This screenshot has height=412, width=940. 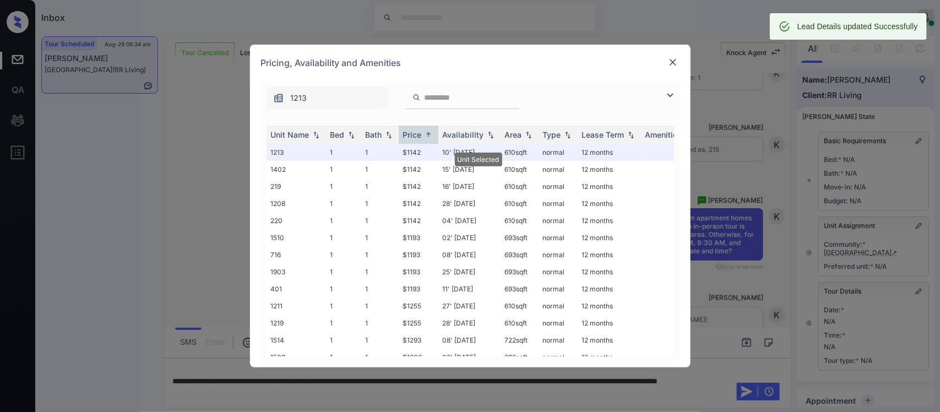 What do you see at coordinates (290, 134) in the screenshot?
I see `div: Unit Name` at bounding box center [290, 134].